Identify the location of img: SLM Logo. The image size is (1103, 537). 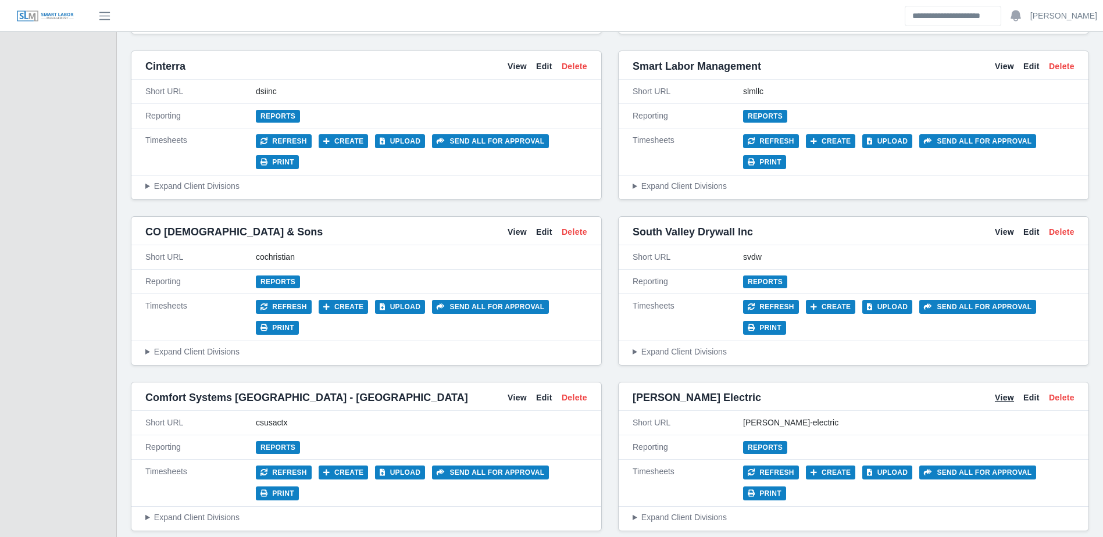
(45, 16).